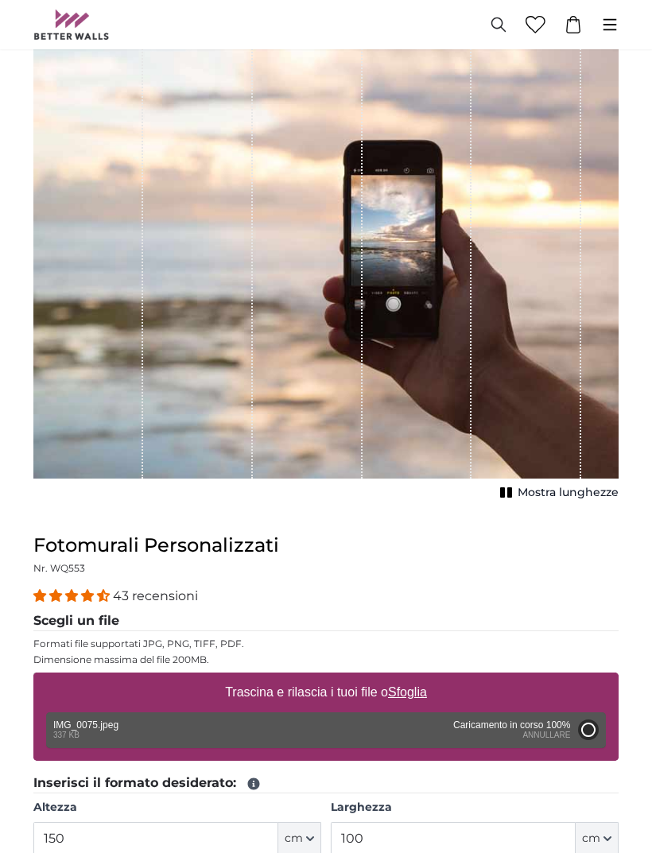 The width and height of the screenshot is (652, 853). I want to click on span: Mostra lunghezze, so click(568, 493).